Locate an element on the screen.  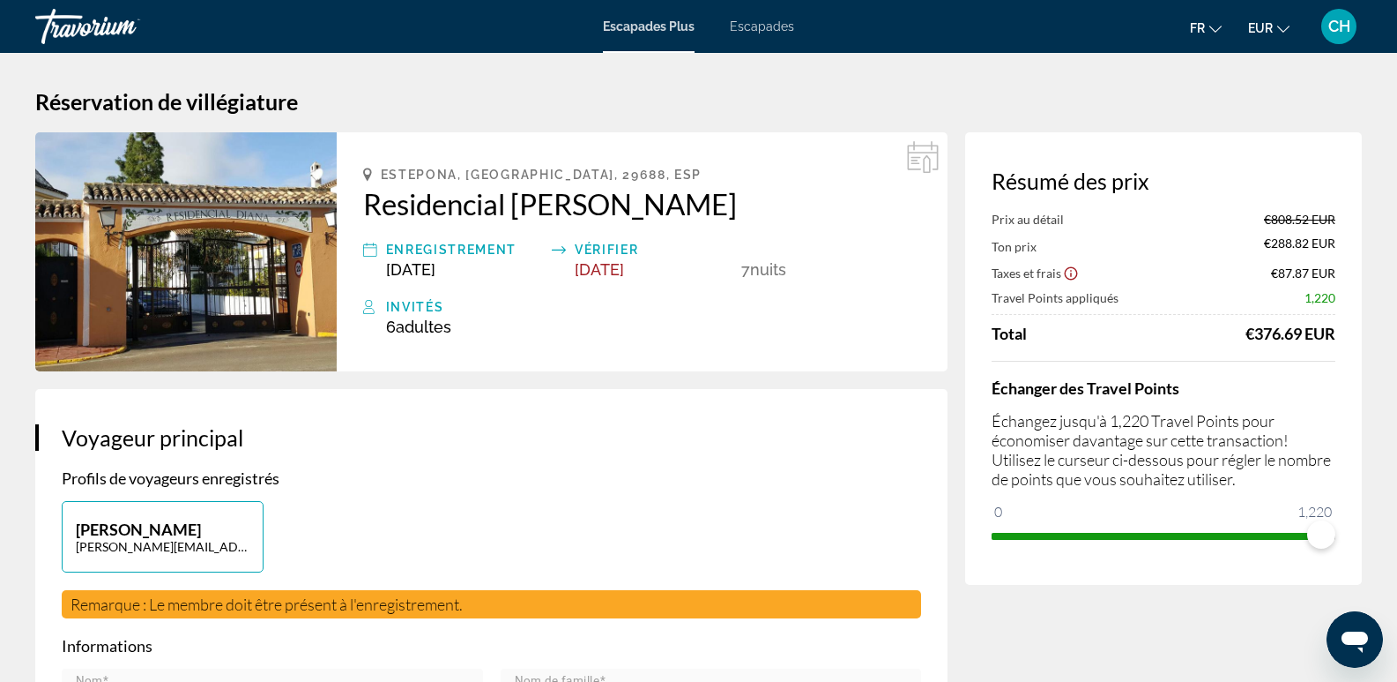
div: Invités is located at coordinates (653, 307).